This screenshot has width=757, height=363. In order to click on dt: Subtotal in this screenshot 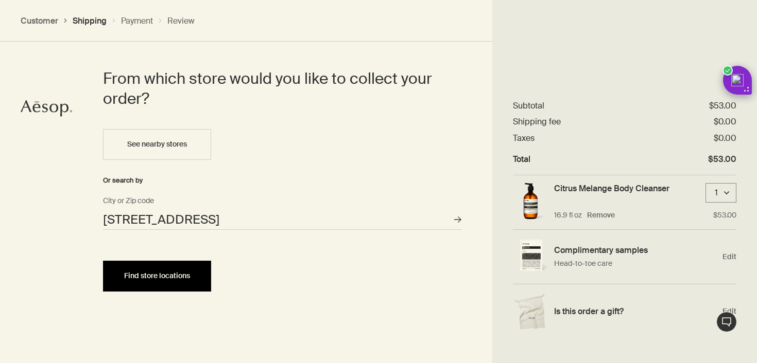, I will do `click(528, 106)`.